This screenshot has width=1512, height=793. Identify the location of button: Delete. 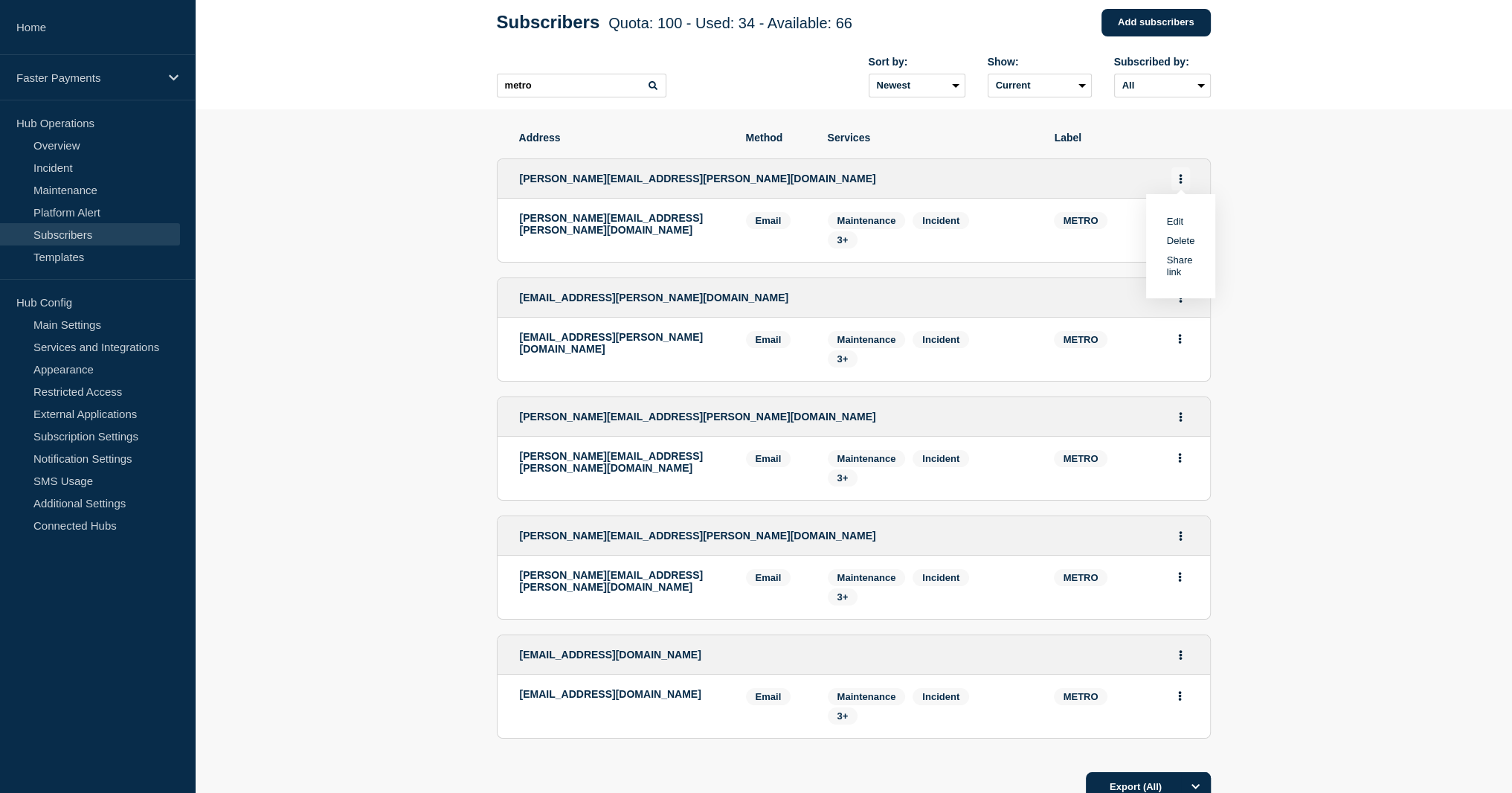
(1182, 240).